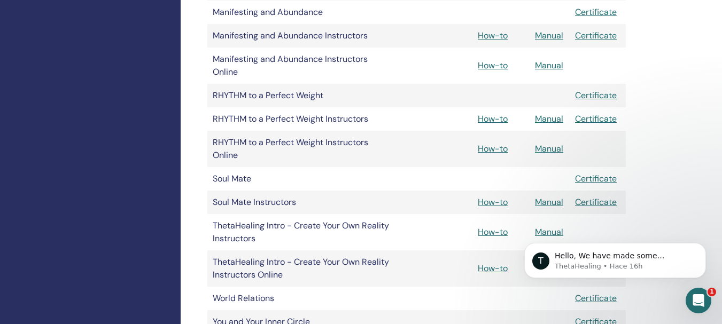 This screenshot has width=722, height=324. What do you see at coordinates (304, 233) in the screenshot?
I see `td: ThetaHealing Intro - Create Your Own Reality Instructors` at bounding box center [304, 233].